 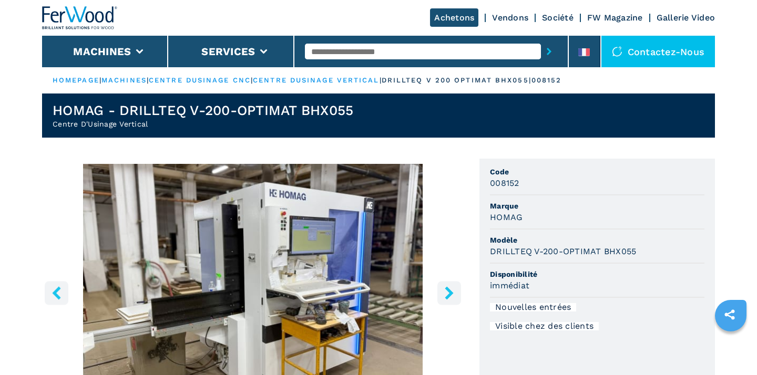 I want to click on button: Services, so click(x=228, y=51).